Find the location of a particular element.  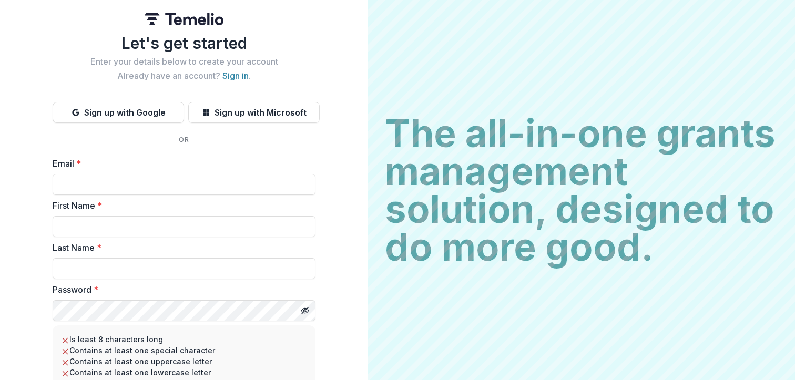

li: Contains at least one uppercase letter is located at coordinates (184, 361).